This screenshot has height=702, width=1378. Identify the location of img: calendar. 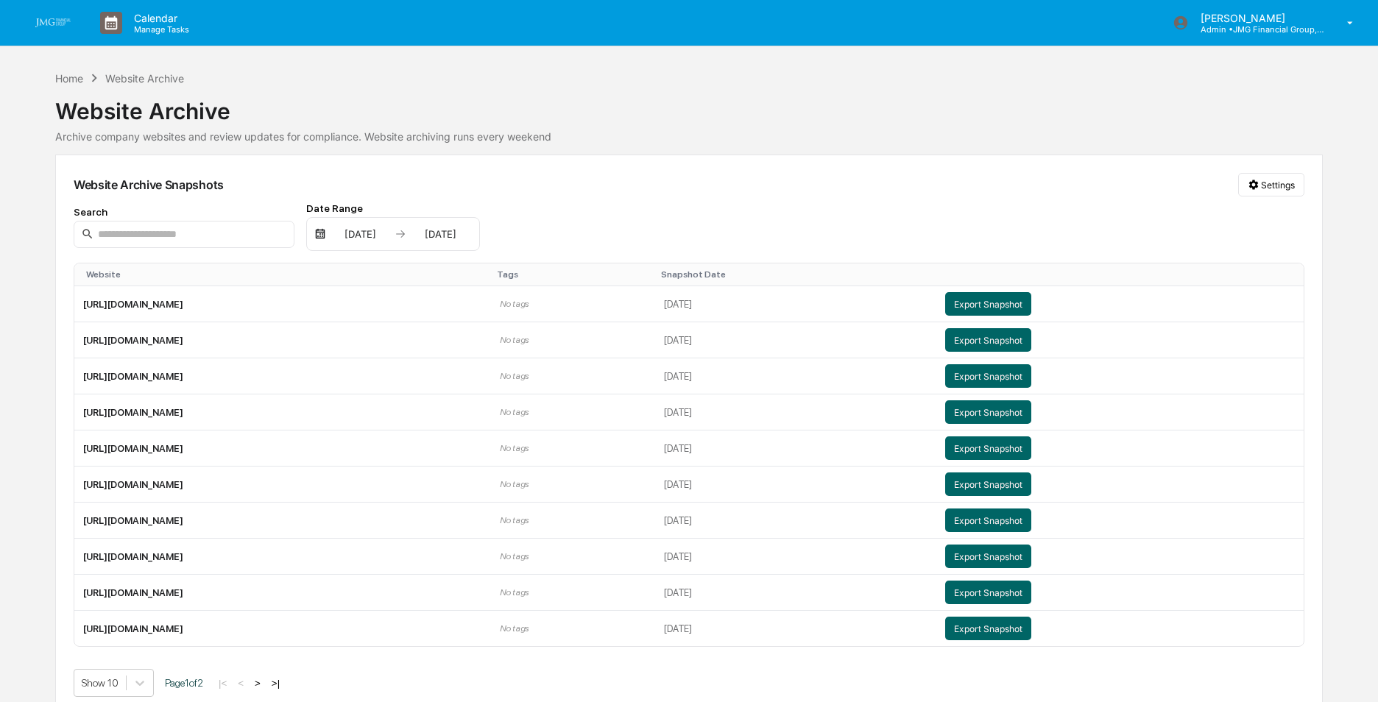
(320, 234).